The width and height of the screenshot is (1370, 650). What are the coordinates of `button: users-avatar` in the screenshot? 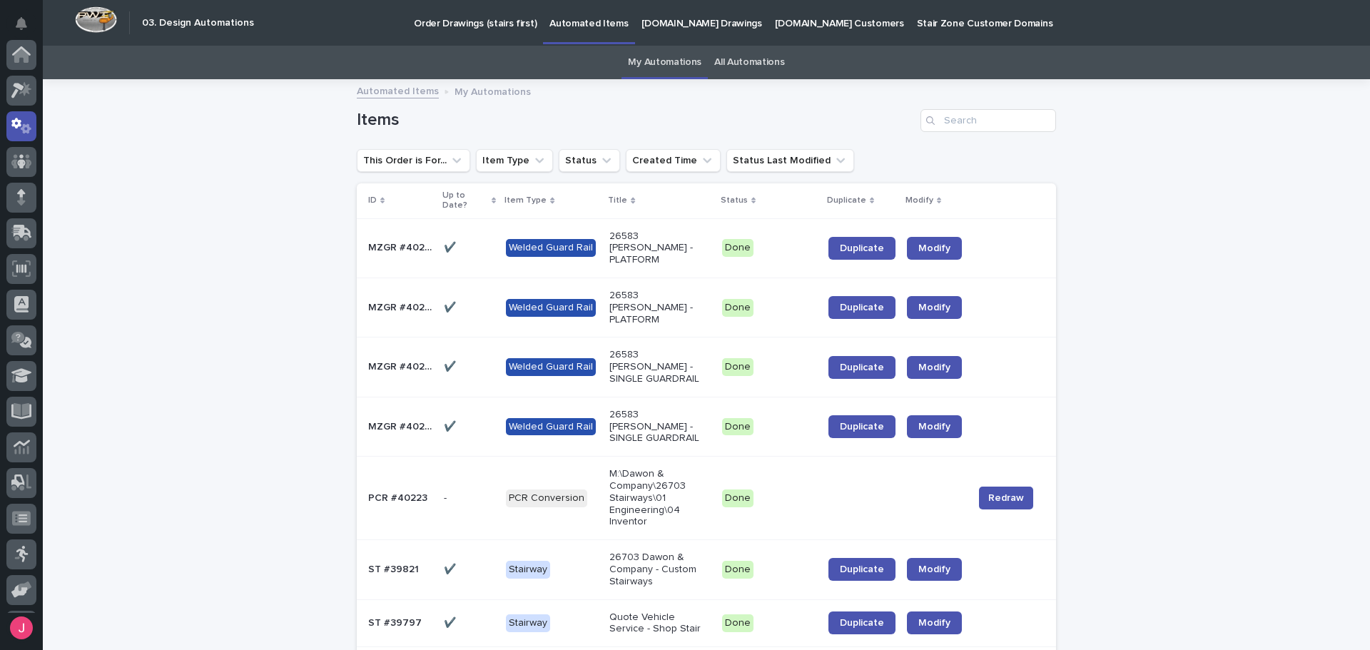 It's located at (21, 628).